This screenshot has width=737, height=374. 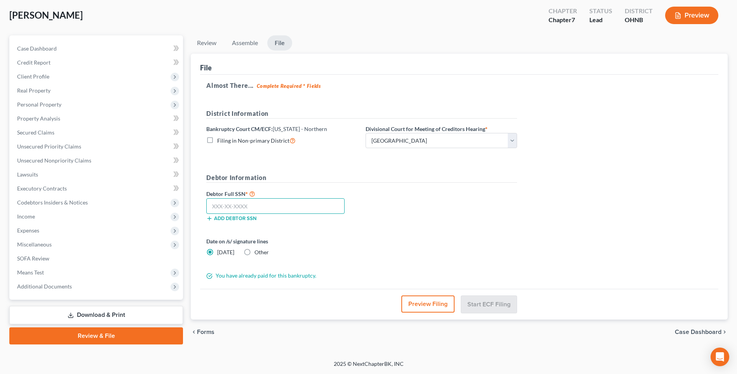 I want to click on span: Filing in Non-primary District, so click(x=253, y=140).